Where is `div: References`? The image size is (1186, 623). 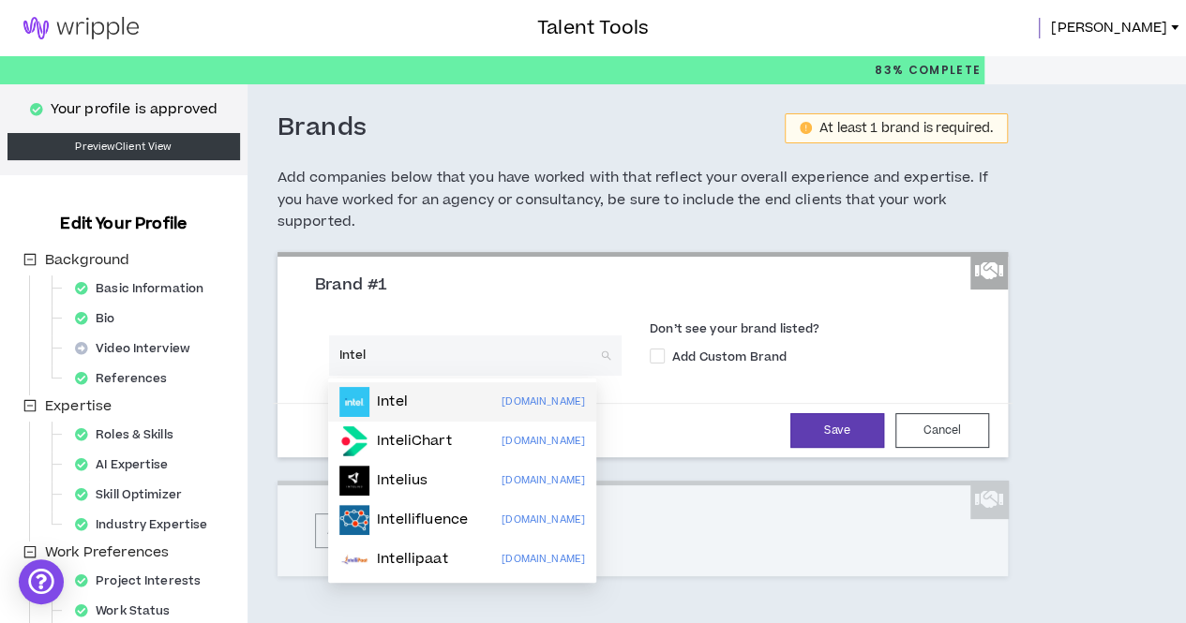
div: References is located at coordinates (127, 379).